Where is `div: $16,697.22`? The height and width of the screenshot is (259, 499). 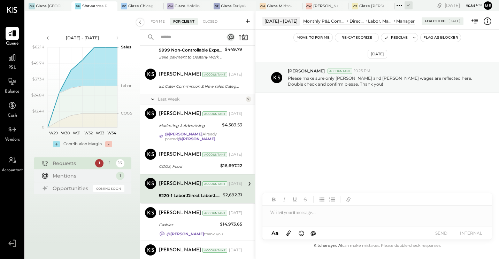
div: $16,697.22 is located at coordinates (231, 166).